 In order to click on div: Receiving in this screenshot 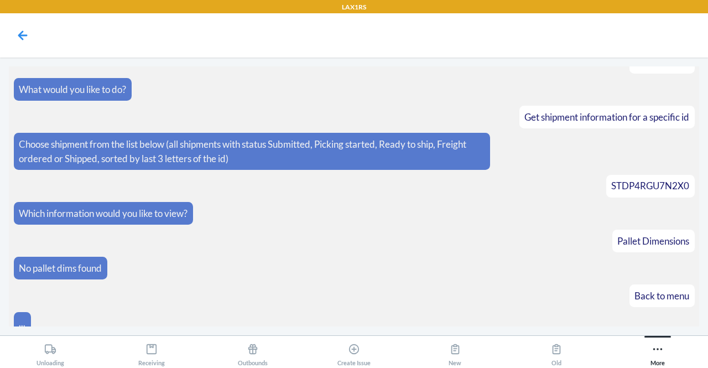, I will do `click(152, 352)`.